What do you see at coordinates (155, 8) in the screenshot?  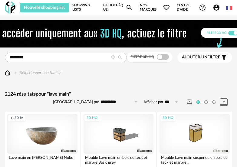 I see `span: Nos marques` at bounding box center [155, 8].